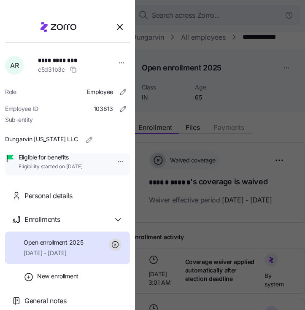 The image size is (305, 310). Describe the element at coordinates (51, 157) in the screenshot. I see `span: Eligible for benefits` at that location.